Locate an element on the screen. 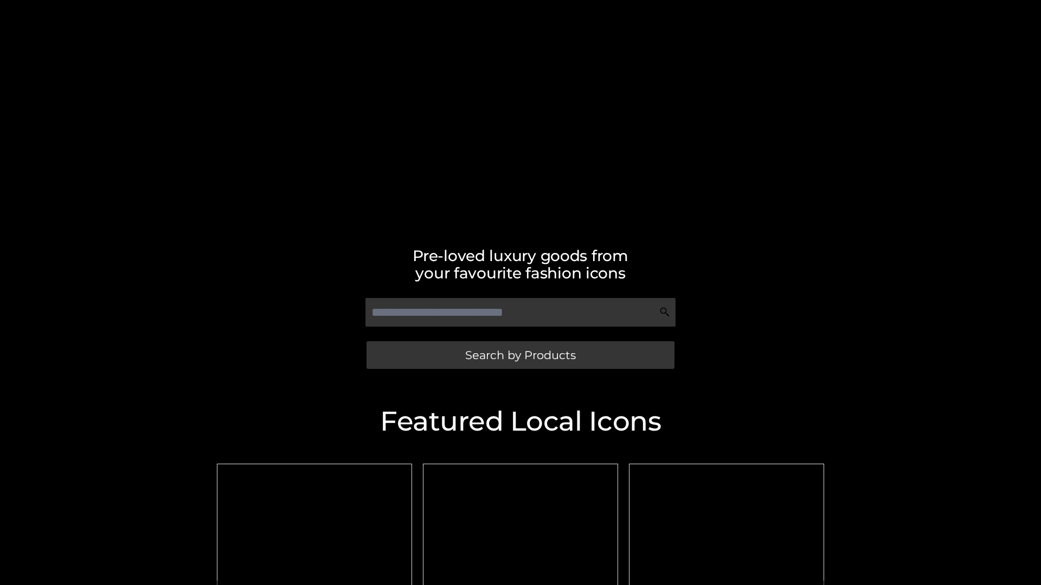 This screenshot has width=1041, height=585. img: Search Icon is located at coordinates (664, 312).